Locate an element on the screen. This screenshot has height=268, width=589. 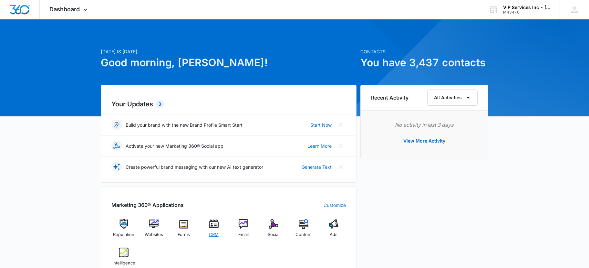
a: Customize is located at coordinates (334, 205).